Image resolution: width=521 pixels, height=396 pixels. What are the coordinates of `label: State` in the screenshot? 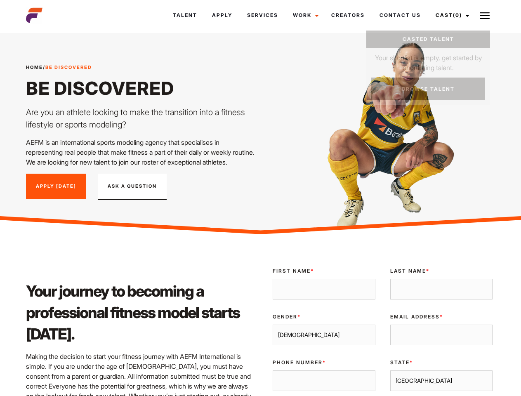 It's located at (441, 362).